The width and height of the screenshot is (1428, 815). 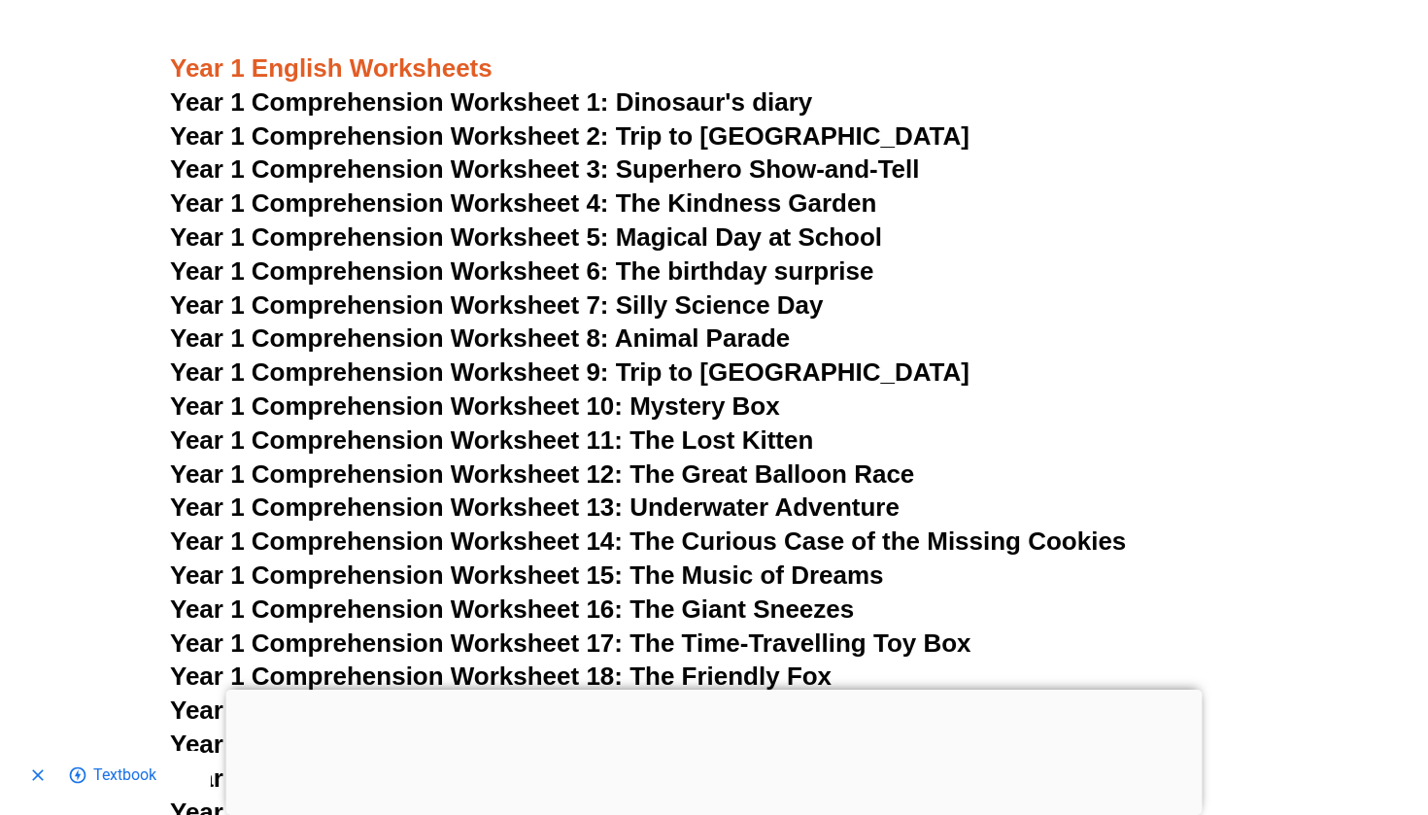 I want to click on a: Year 1 Comprehension Worksheet 8: Animal Parade, so click(x=480, y=338).